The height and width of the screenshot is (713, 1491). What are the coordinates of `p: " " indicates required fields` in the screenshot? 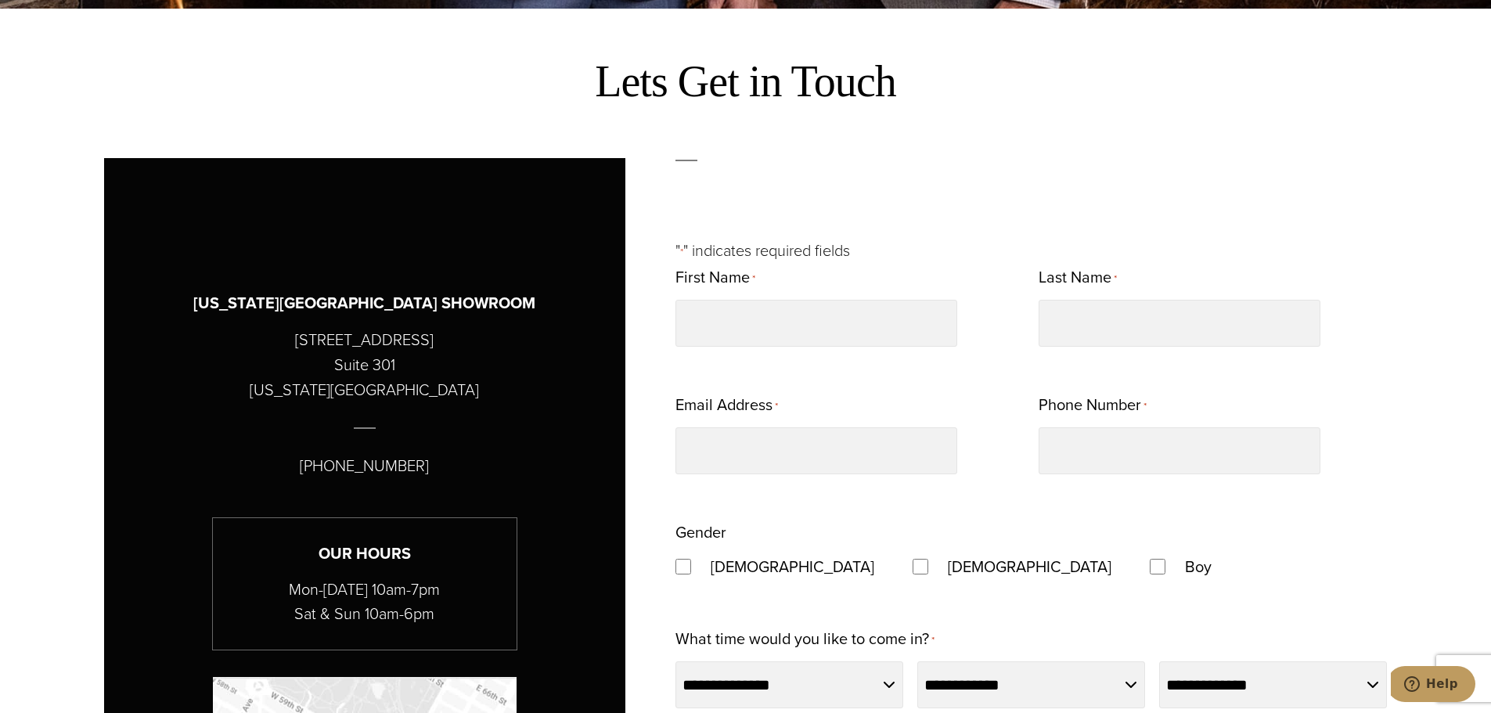 It's located at (1031, 250).